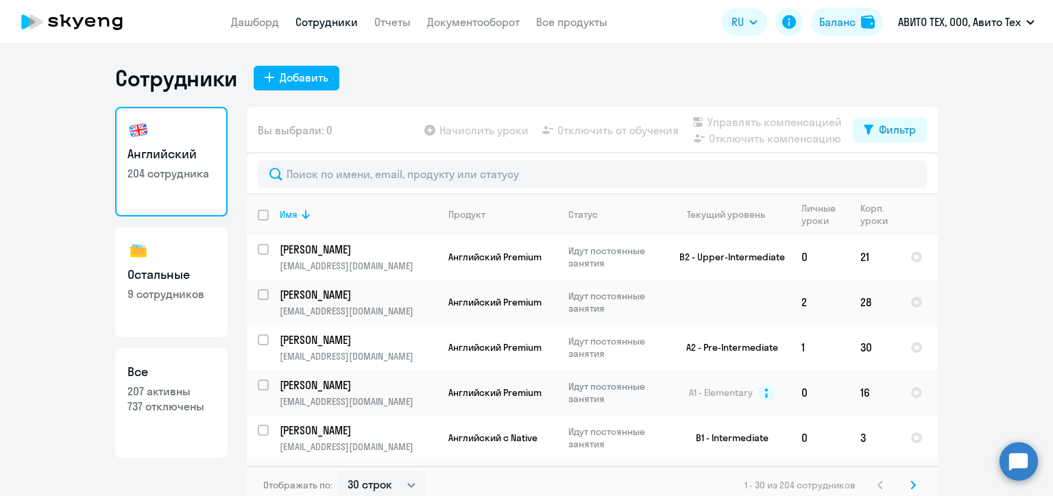 The image size is (1053, 496). What do you see at coordinates (171, 173) in the screenshot?
I see `p: 204 сотрудника` at bounding box center [171, 173].